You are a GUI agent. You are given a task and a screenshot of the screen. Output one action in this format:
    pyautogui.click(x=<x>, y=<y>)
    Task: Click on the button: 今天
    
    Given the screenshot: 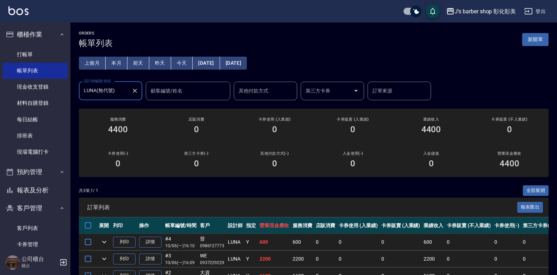 What is the action you would take?
    pyautogui.click(x=182, y=63)
    